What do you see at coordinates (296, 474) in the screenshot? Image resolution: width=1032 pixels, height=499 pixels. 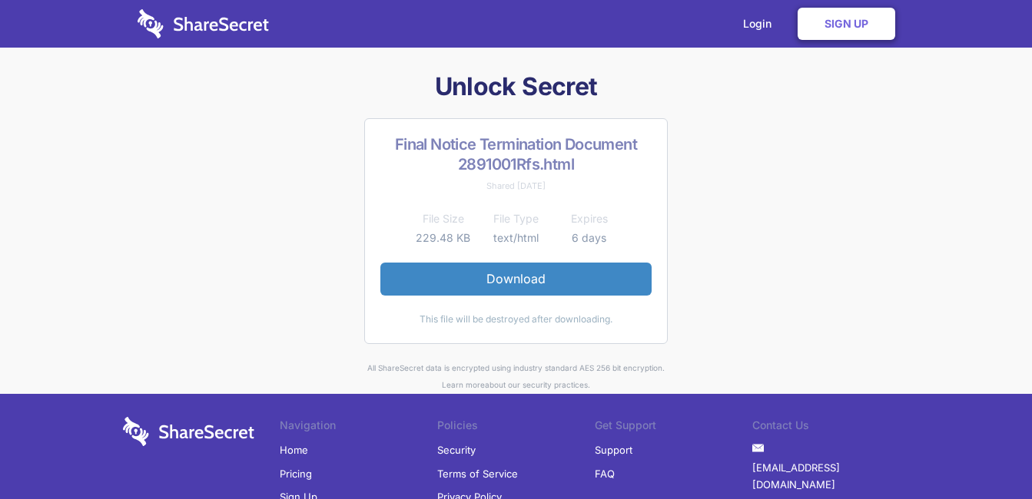 I see `a: Pricing` at bounding box center [296, 474].